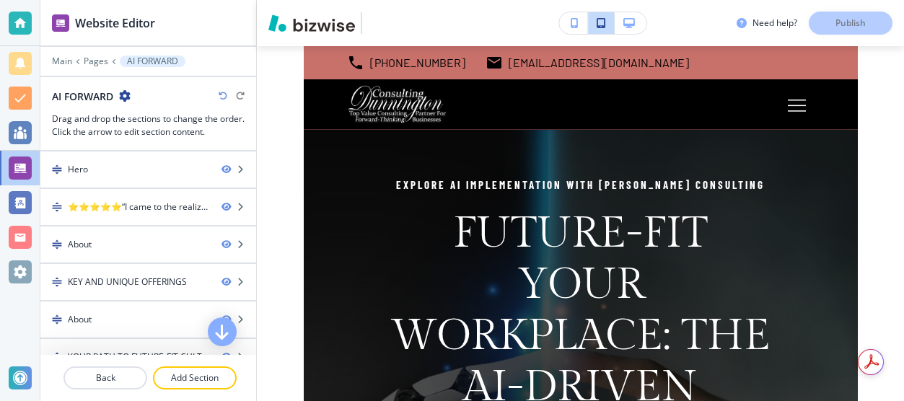 Image resolution: width=904 pixels, height=401 pixels. Describe the element at coordinates (127, 282) in the screenshot. I see `div: KEY AND UNIQUE OFFERINGS` at that location.